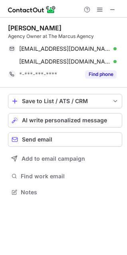  Describe the element at coordinates (65, 101) in the screenshot. I see `button: save-profile-one-click` at that location.